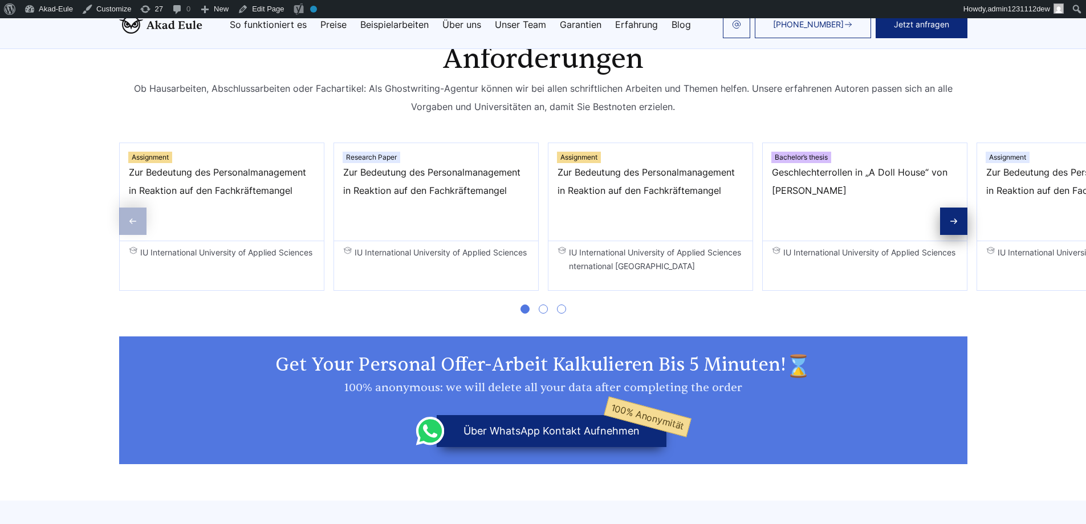 The image size is (1086, 524). Describe the element at coordinates (922, 25) in the screenshot. I see `button: Jetzt anfragen` at that location.